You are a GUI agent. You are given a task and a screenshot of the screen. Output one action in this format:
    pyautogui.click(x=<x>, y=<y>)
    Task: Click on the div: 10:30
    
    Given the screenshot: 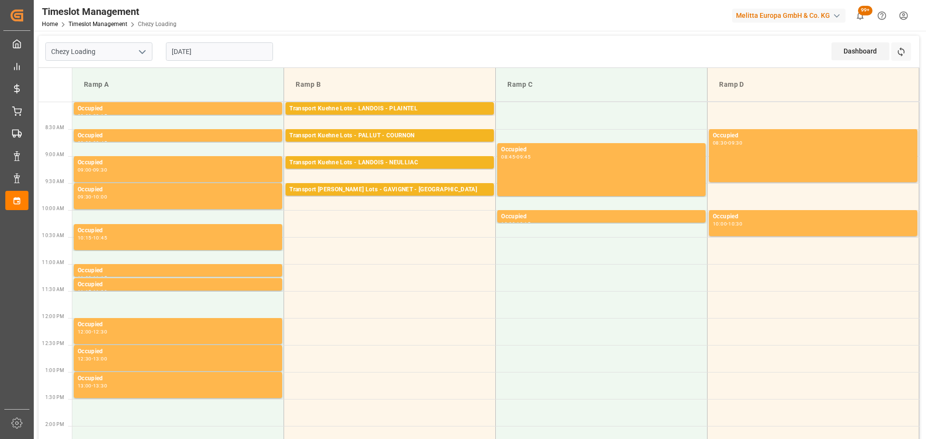 What is the action you would take?
    pyautogui.click(x=735, y=224)
    